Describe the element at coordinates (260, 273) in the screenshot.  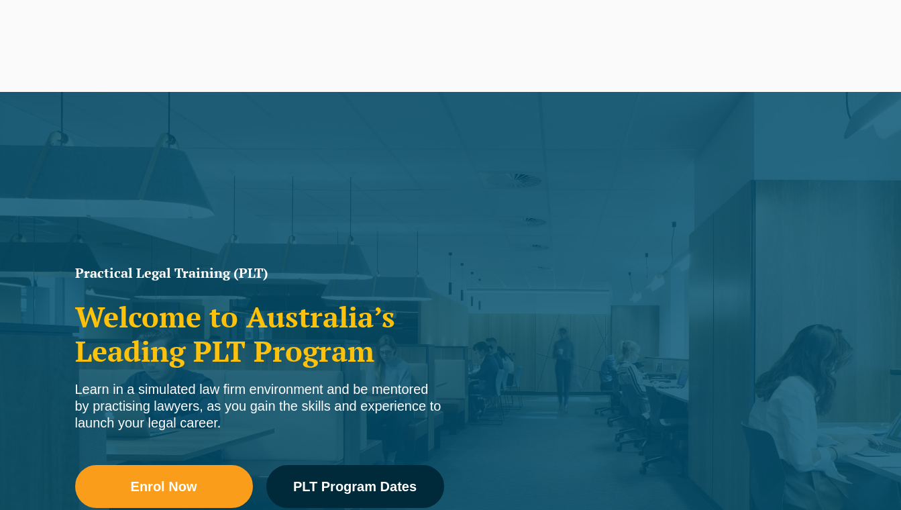
I see `h1: Practical Legal Training (PLT)` at that location.